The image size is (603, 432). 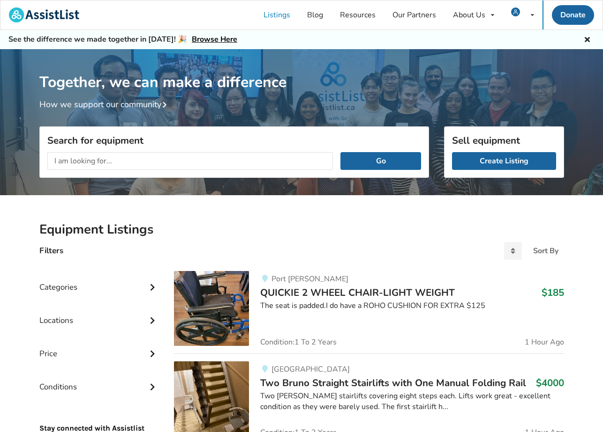 What do you see at coordinates (380, 161) in the screenshot?
I see `button: Go` at bounding box center [380, 161].